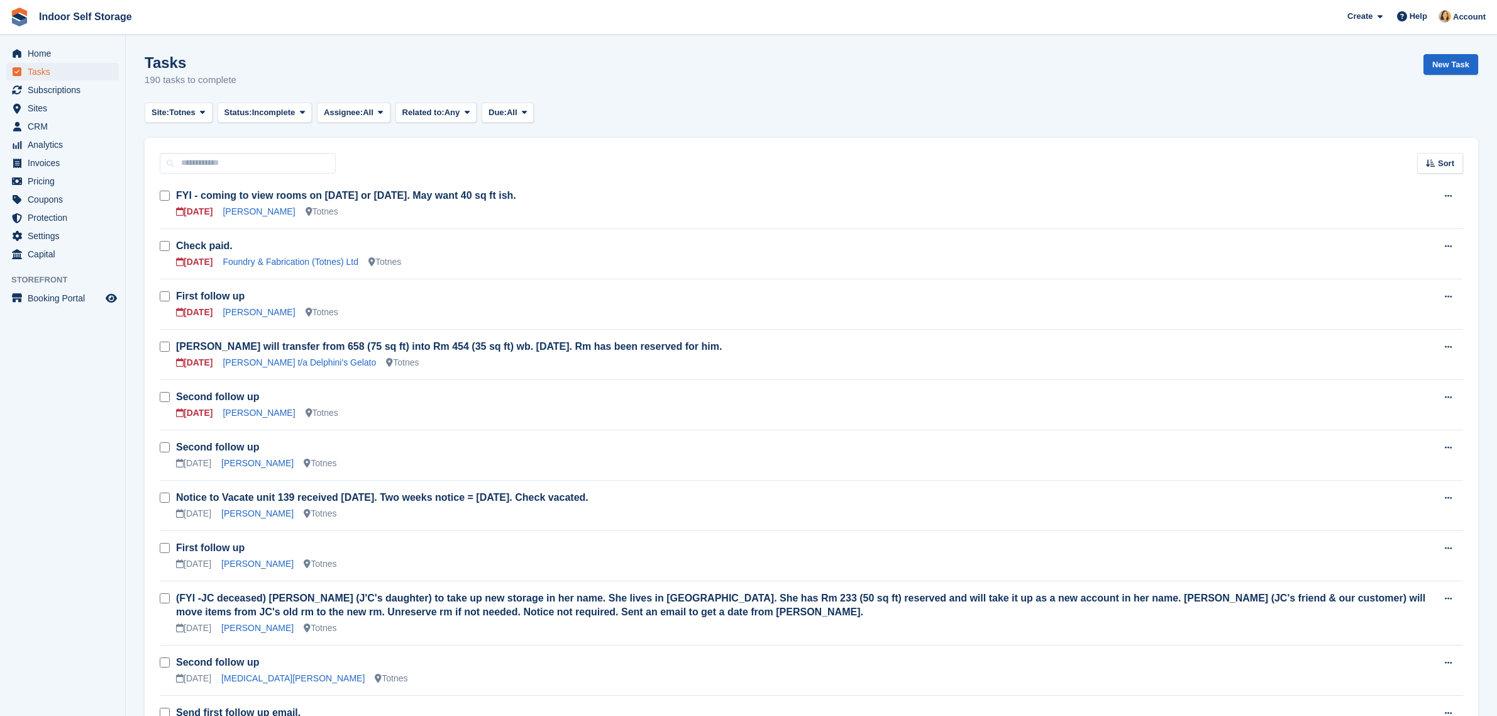 The height and width of the screenshot is (716, 1497). I want to click on span: Incomplete, so click(274, 113).